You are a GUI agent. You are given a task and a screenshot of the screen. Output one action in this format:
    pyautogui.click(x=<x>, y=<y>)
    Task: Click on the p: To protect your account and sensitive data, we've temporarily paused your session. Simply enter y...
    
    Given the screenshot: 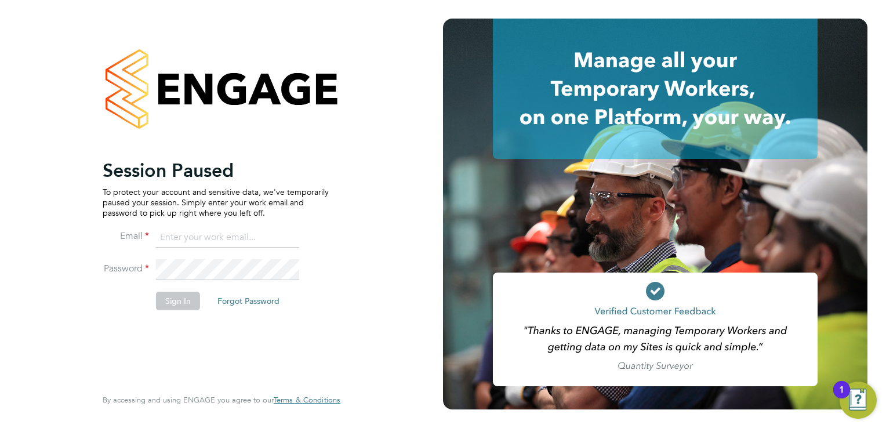 What is the action you would take?
    pyautogui.click(x=216, y=202)
    